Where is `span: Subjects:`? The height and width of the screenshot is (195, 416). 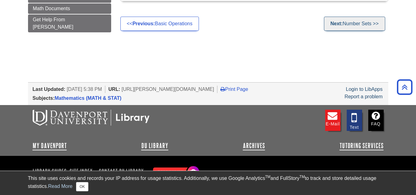
span: Subjects: is located at coordinates (44, 98).